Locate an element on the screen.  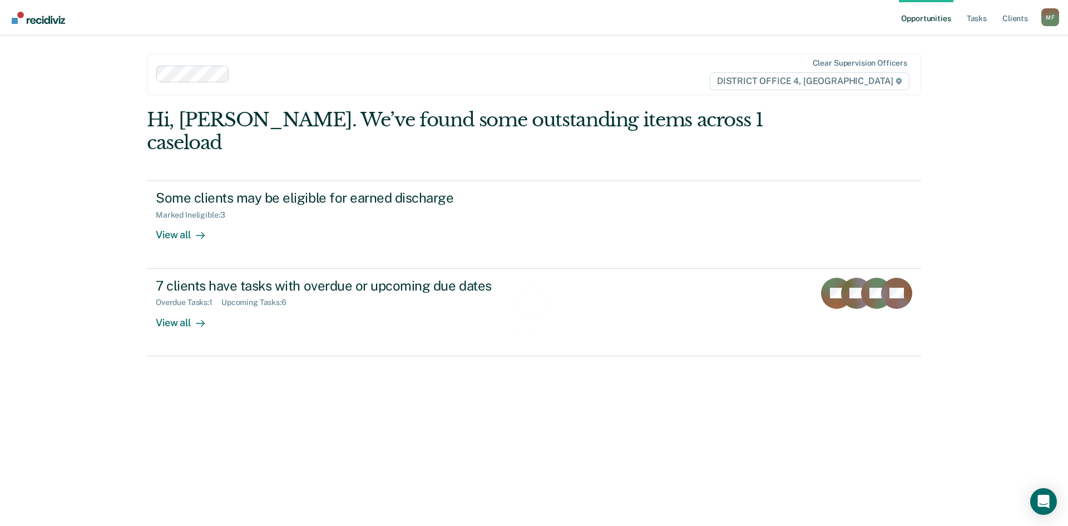
button: Profile dropdown button is located at coordinates (1050, 17).